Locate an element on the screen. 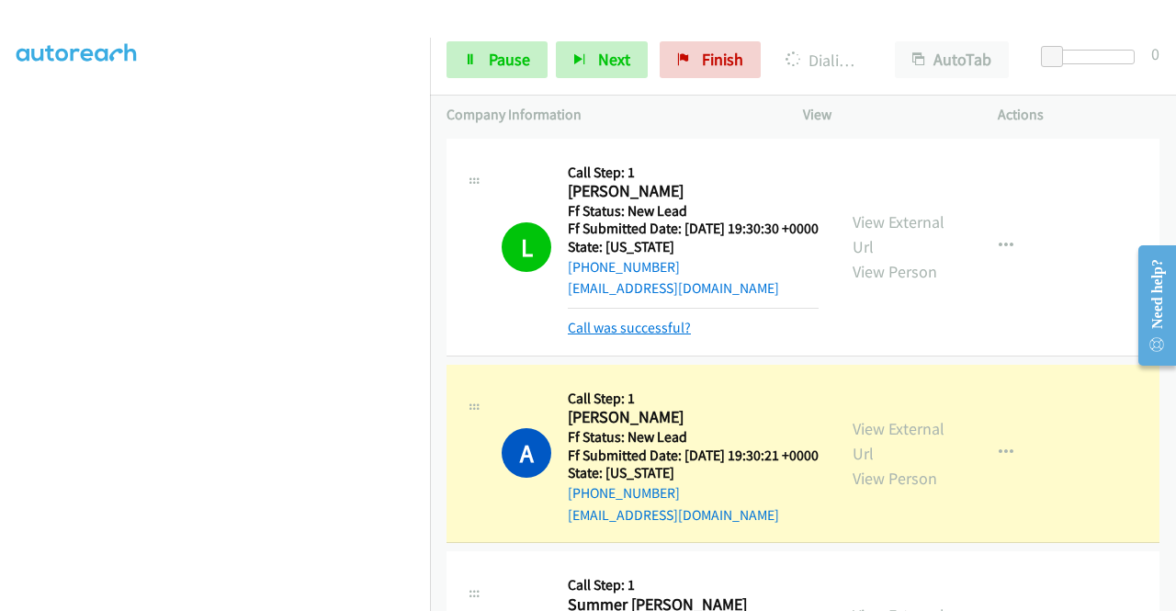  p: View is located at coordinates (884, 115).